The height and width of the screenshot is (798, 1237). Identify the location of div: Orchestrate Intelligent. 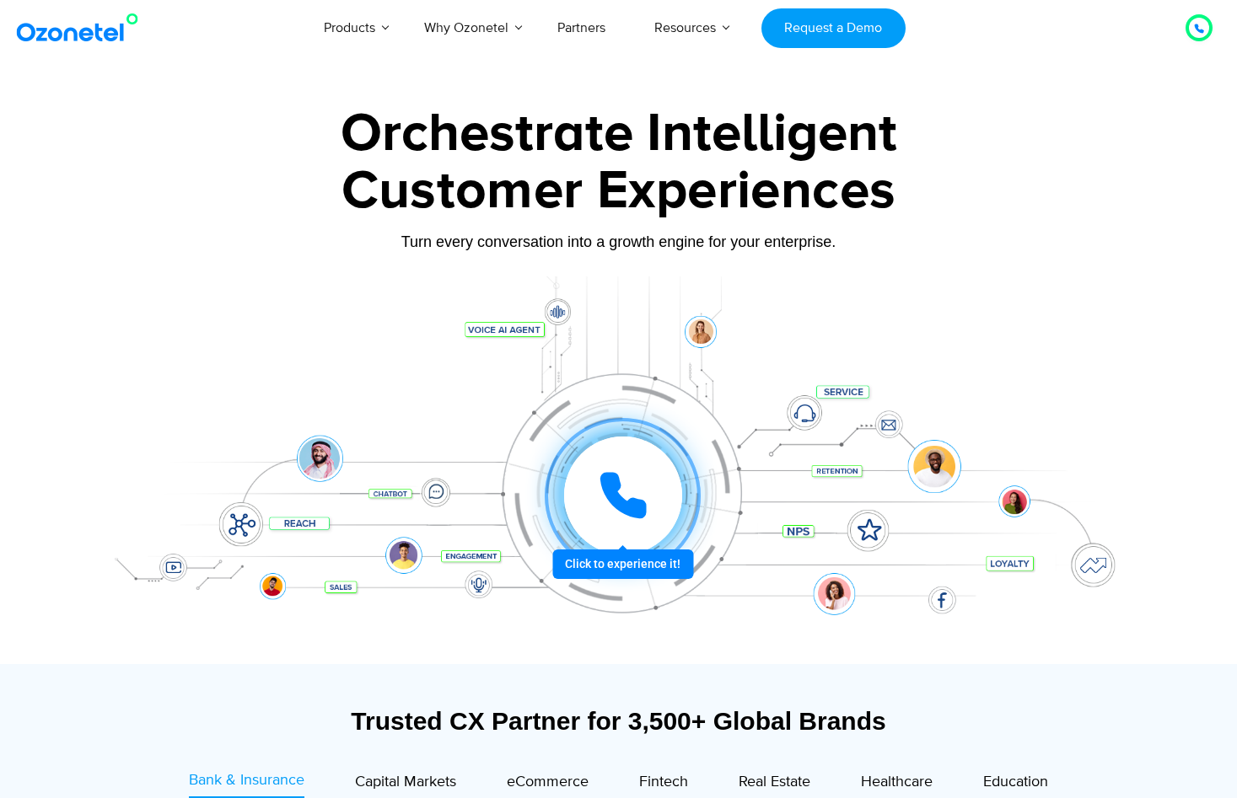
(619, 134).